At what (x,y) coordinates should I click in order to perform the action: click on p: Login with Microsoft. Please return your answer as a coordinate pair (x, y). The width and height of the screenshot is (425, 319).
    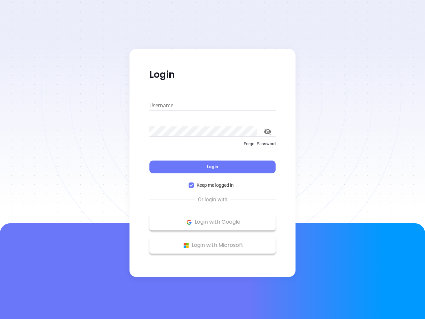
    Looking at the image, I should click on (213, 245).